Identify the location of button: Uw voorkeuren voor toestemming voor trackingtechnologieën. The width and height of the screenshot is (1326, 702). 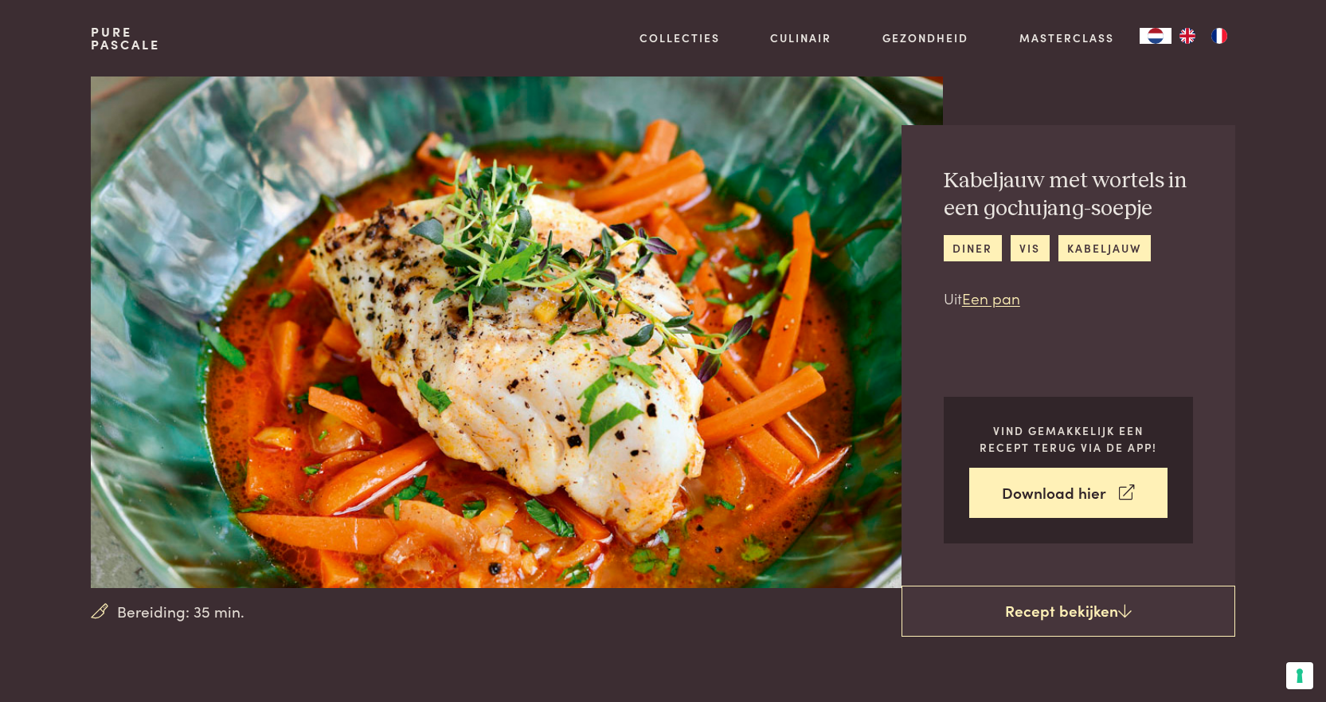
(1300, 675).